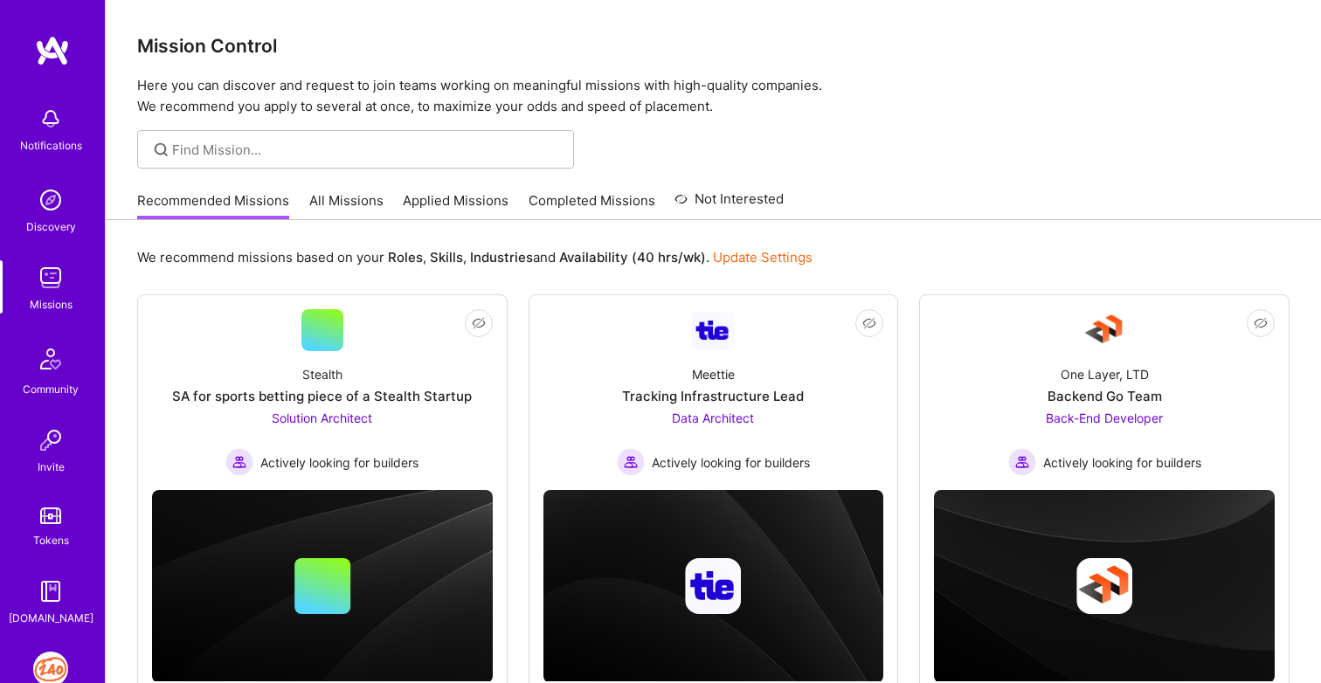 The width and height of the screenshot is (1321, 683). What do you see at coordinates (1104, 392) in the screenshot?
I see `a: Company LogoOne Layer, LTDBackend Go TeamBack-End Developer Actively looking for buildersActively...` at bounding box center [1104, 392].